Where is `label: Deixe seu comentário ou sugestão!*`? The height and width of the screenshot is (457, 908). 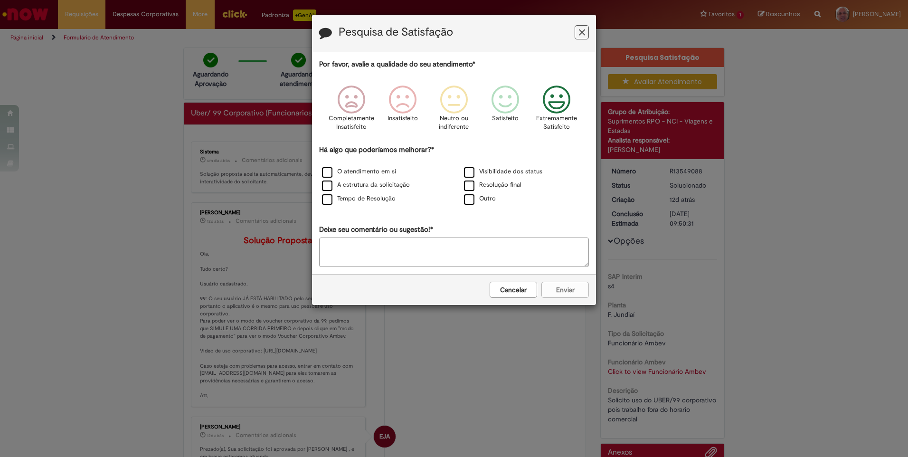
label: Deixe seu comentário ou sugestão!* is located at coordinates (376, 229).